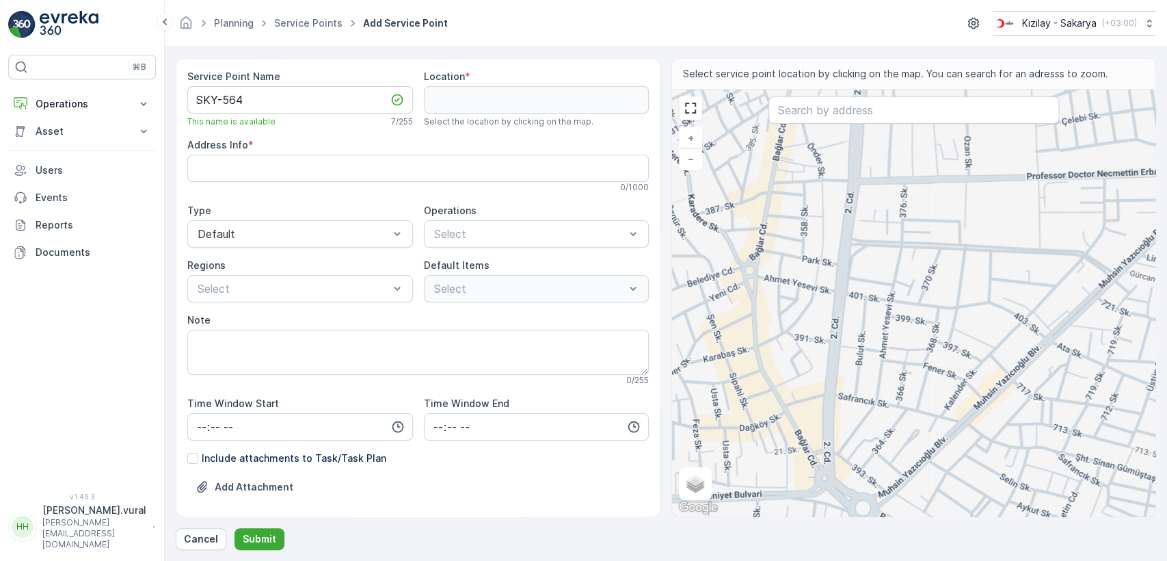 This screenshot has width=1167, height=561. Describe the element at coordinates (698, 507) in the screenshot. I see `img: Google` at that location.